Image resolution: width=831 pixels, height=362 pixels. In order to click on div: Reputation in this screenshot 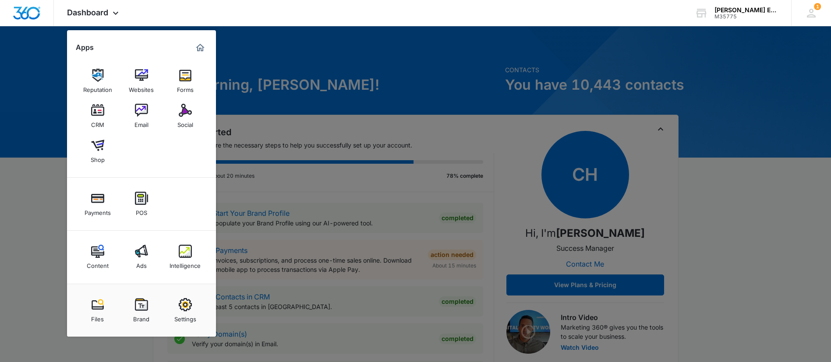, I will do `click(98, 88)`.